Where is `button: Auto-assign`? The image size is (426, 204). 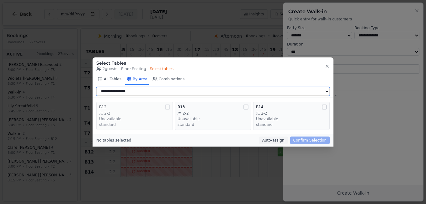 button: Auto-assign is located at coordinates (273, 140).